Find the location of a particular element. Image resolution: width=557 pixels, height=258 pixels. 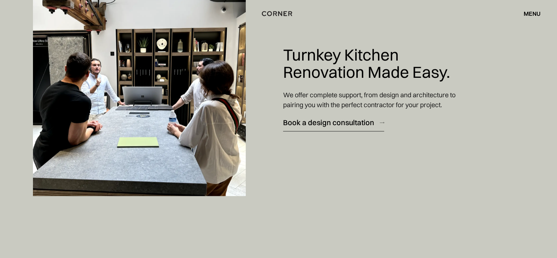

p: We offer complete support, from design and architecture to pairing you with the perfect contracto... is located at coordinates (373, 100).